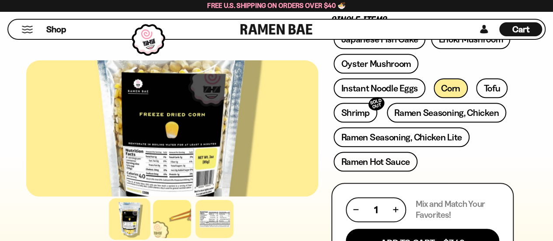 The image size is (553, 241). Describe the element at coordinates (457, 209) in the screenshot. I see `p: Mix and Match Your Favorites!` at that location.